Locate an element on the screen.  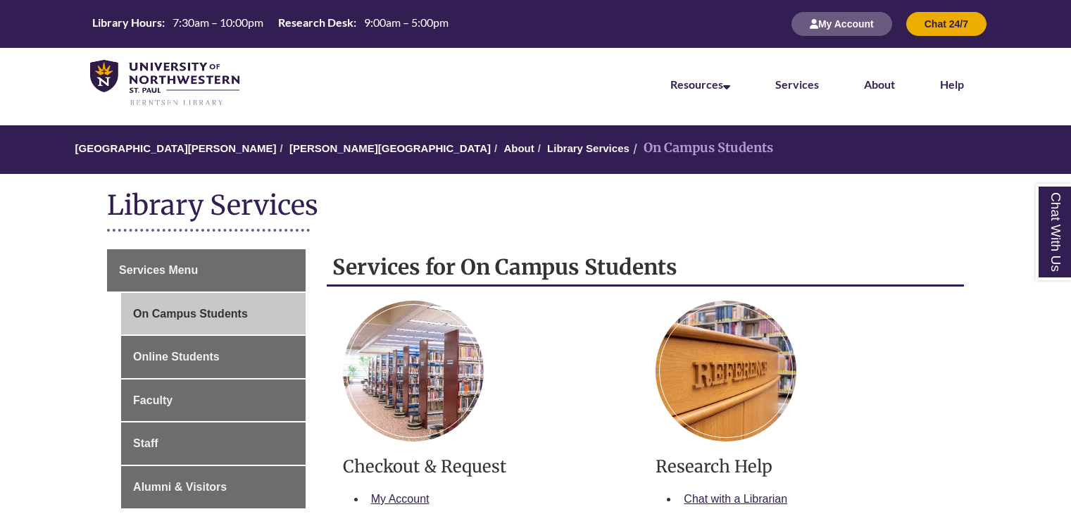
span: 9:00am – 5:00pm is located at coordinates (406, 22).